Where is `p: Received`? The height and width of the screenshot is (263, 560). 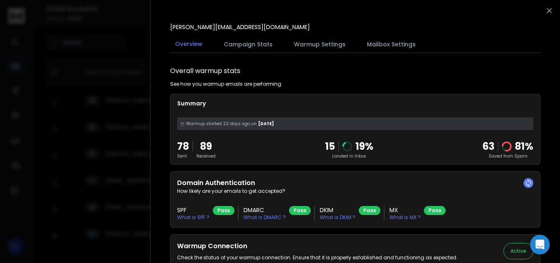
p: Received is located at coordinates (206, 156).